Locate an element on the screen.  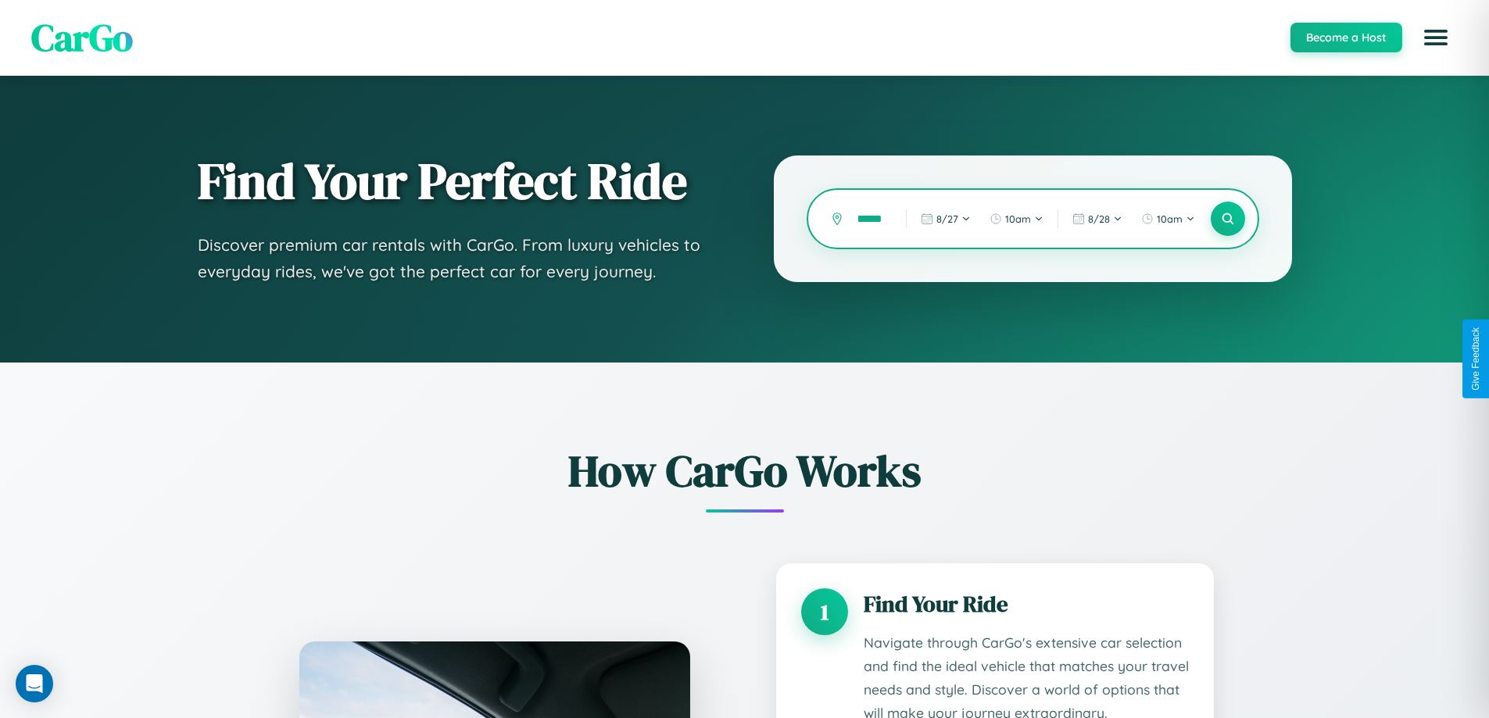
button: Open menu is located at coordinates (1435, 38).